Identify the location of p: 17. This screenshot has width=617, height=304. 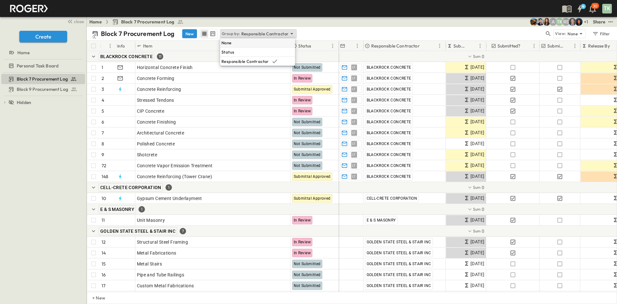
(103, 286).